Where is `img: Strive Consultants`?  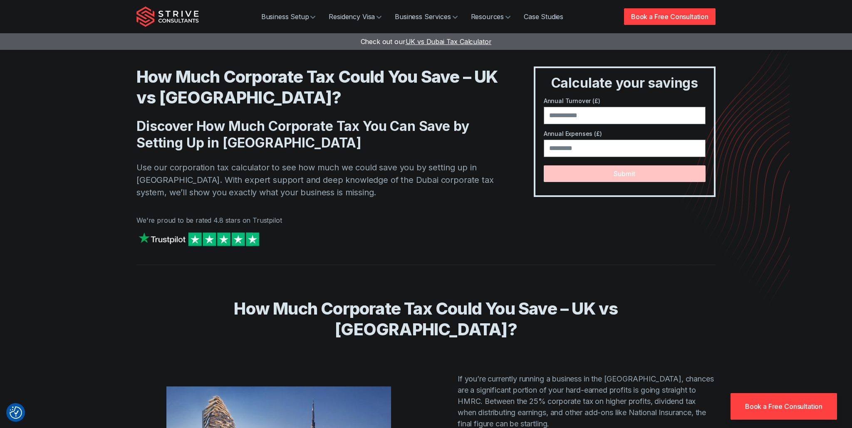 img: Strive Consultants is located at coordinates (168, 17).